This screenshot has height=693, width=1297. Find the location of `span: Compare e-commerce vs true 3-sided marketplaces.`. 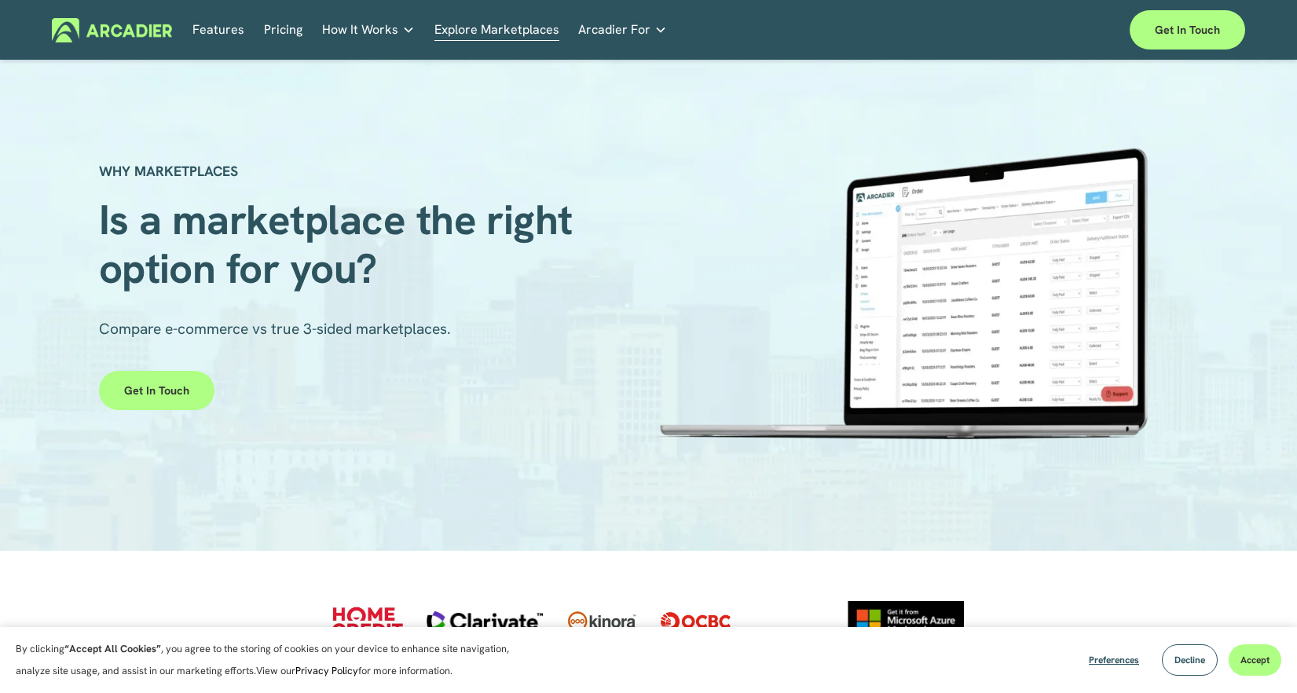

span: Compare e-commerce vs true 3-sided marketplaces. is located at coordinates (275, 328).